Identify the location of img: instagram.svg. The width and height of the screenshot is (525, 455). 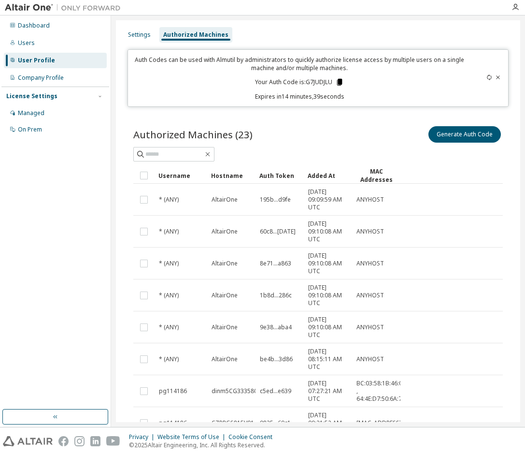
(79, 441).